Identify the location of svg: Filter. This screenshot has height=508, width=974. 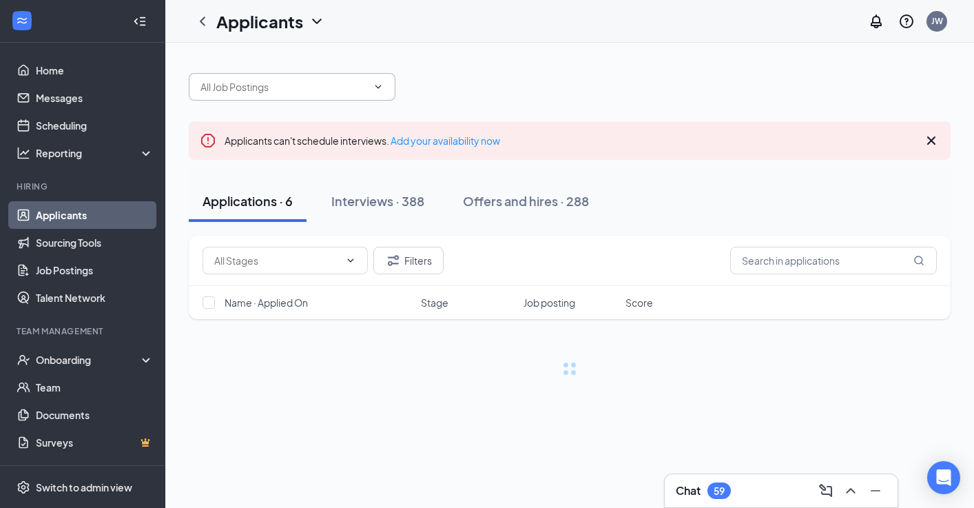
(393, 260).